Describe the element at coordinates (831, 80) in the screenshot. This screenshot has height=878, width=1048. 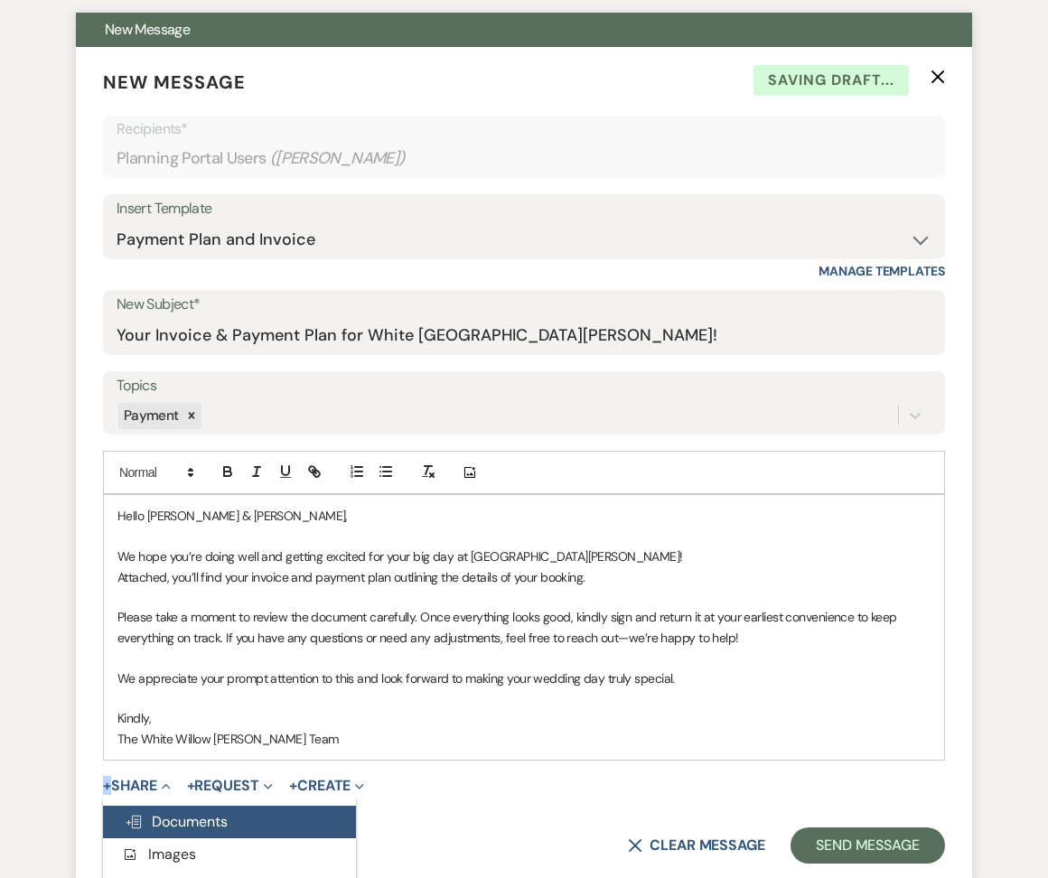
I see `span: Saving draft...` at that location.